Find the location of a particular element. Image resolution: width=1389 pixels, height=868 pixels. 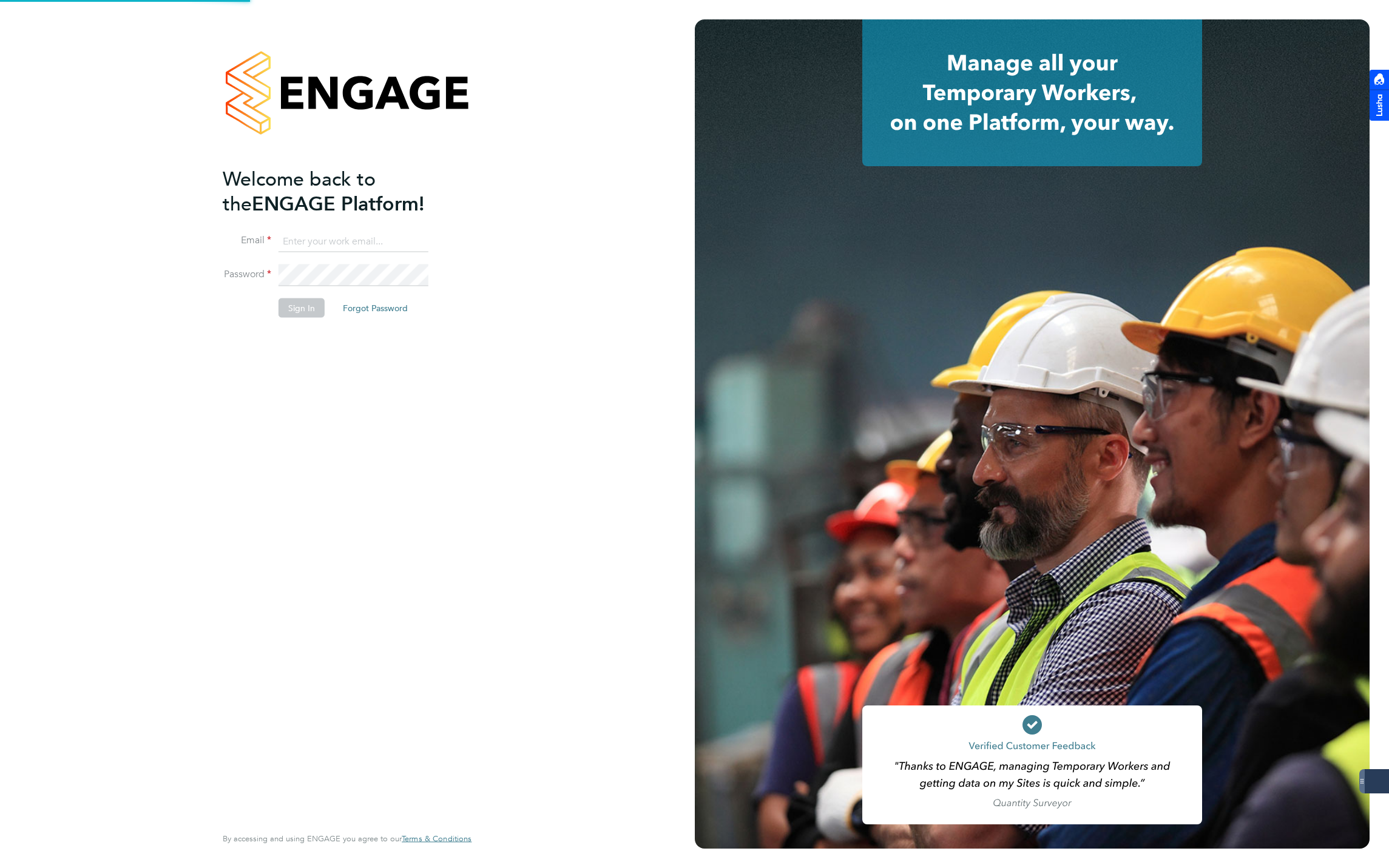

span: Terms & Conditions is located at coordinates (436, 838).